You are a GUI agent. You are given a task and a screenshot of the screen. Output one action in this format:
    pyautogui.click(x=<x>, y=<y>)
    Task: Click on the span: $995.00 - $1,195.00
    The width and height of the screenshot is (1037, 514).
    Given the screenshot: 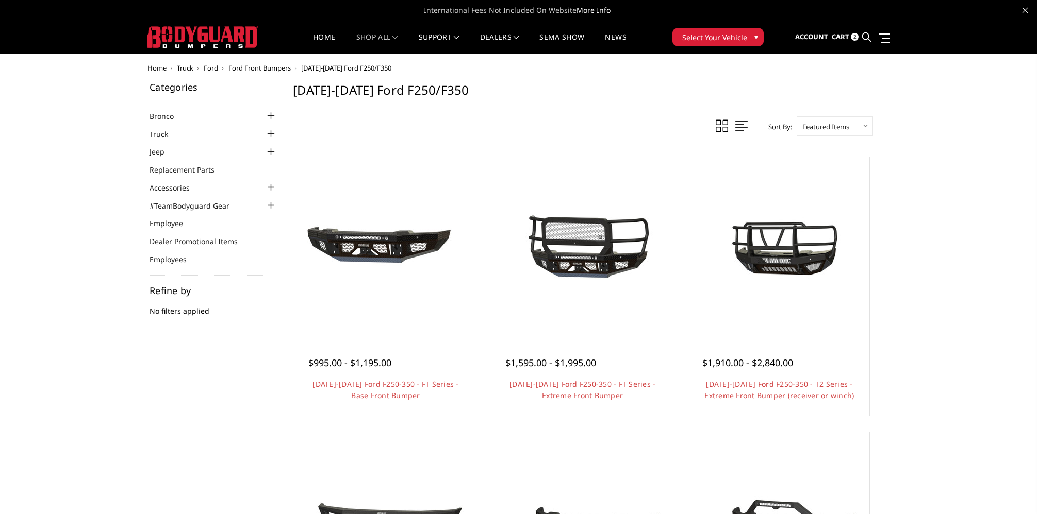 What is the action you would take?
    pyautogui.click(x=349, y=363)
    